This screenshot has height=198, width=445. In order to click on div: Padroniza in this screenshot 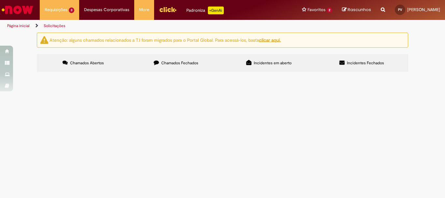, I will do `click(205, 10)`.